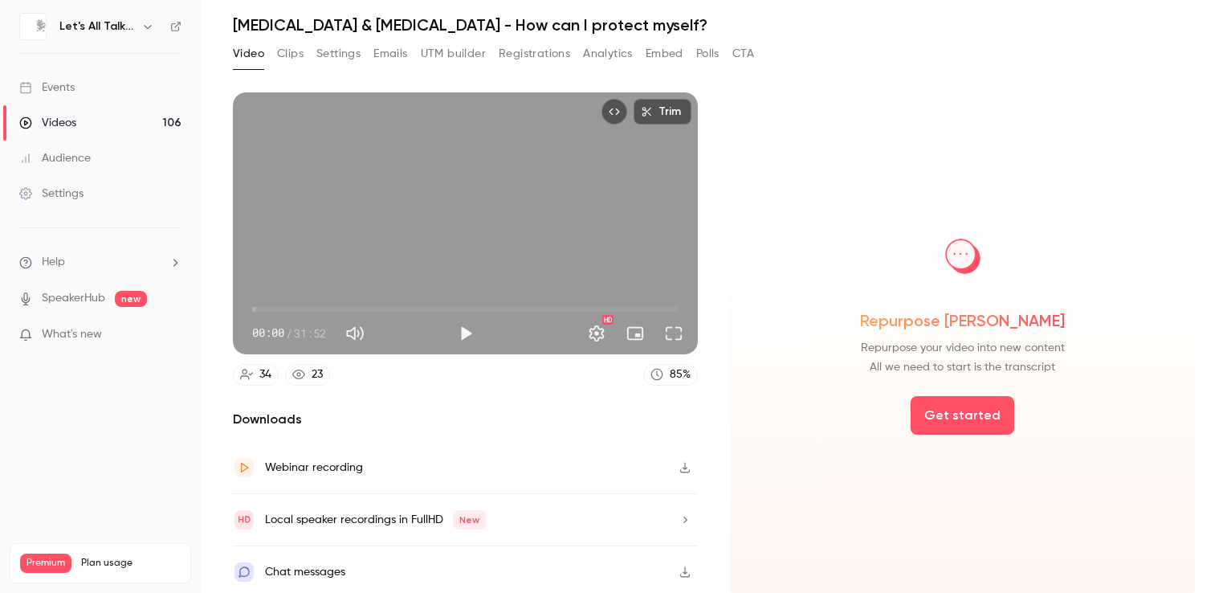 This screenshot has width=1227, height=593. What do you see at coordinates (465, 419) in the screenshot?
I see `h2: Downloads` at bounding box center [465, 419].